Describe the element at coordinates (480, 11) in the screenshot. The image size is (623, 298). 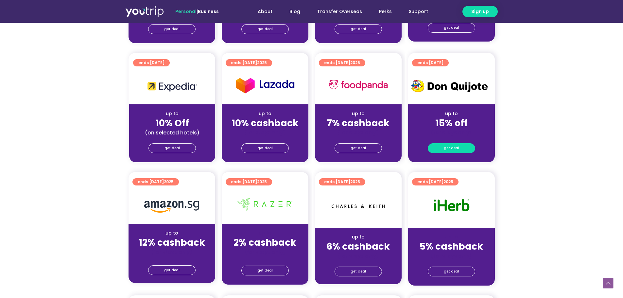
I see `span: Sign up` at that location.